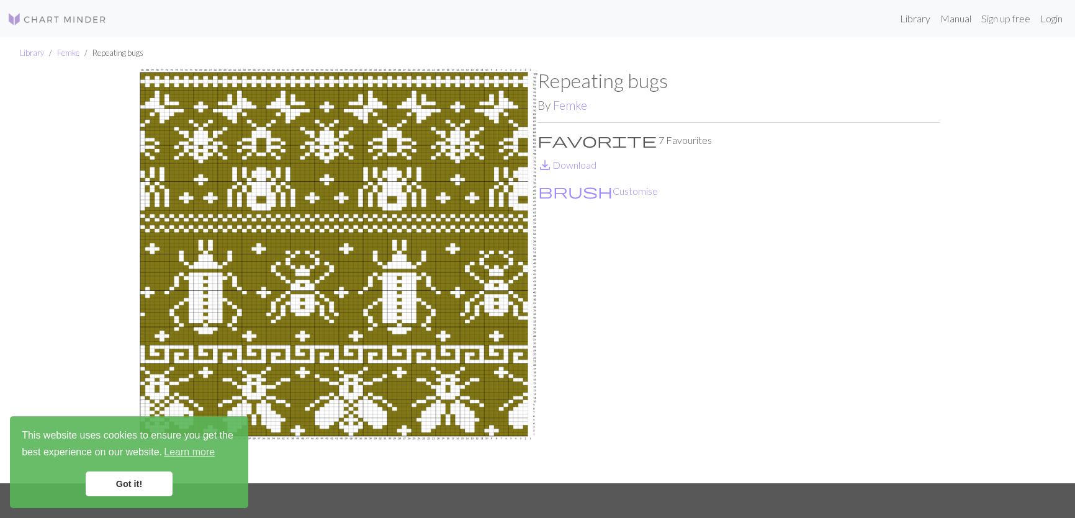 The width and height of the screenshot is (1075, 518). I want to click on img: Logo, so click(57, 19).